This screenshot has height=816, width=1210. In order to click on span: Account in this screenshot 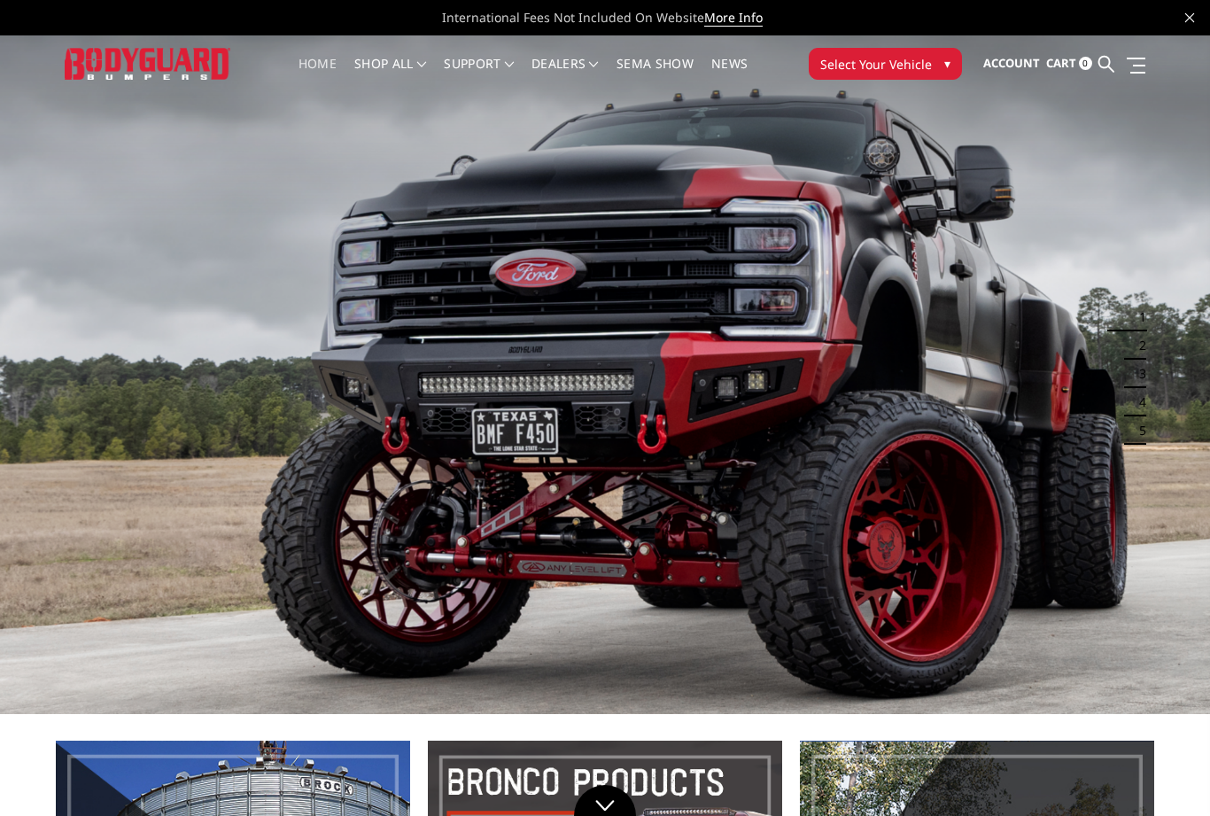, I will do `click(1012, 63)`.